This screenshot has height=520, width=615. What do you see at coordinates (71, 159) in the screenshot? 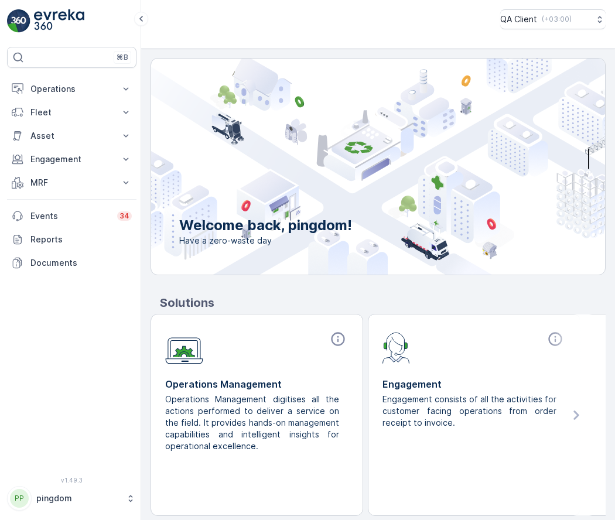
I see `button: Engagement` at bounding box center [71, 159].